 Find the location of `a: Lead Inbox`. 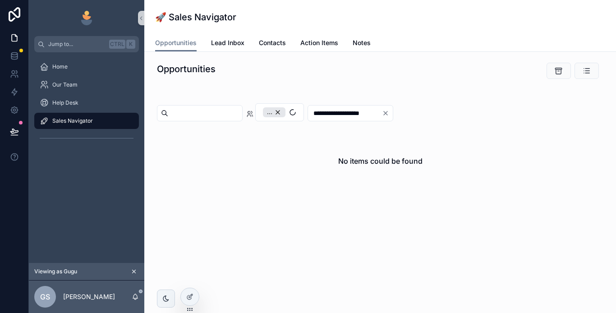

a: Lead Inbox is located at coordinates (228, 44).